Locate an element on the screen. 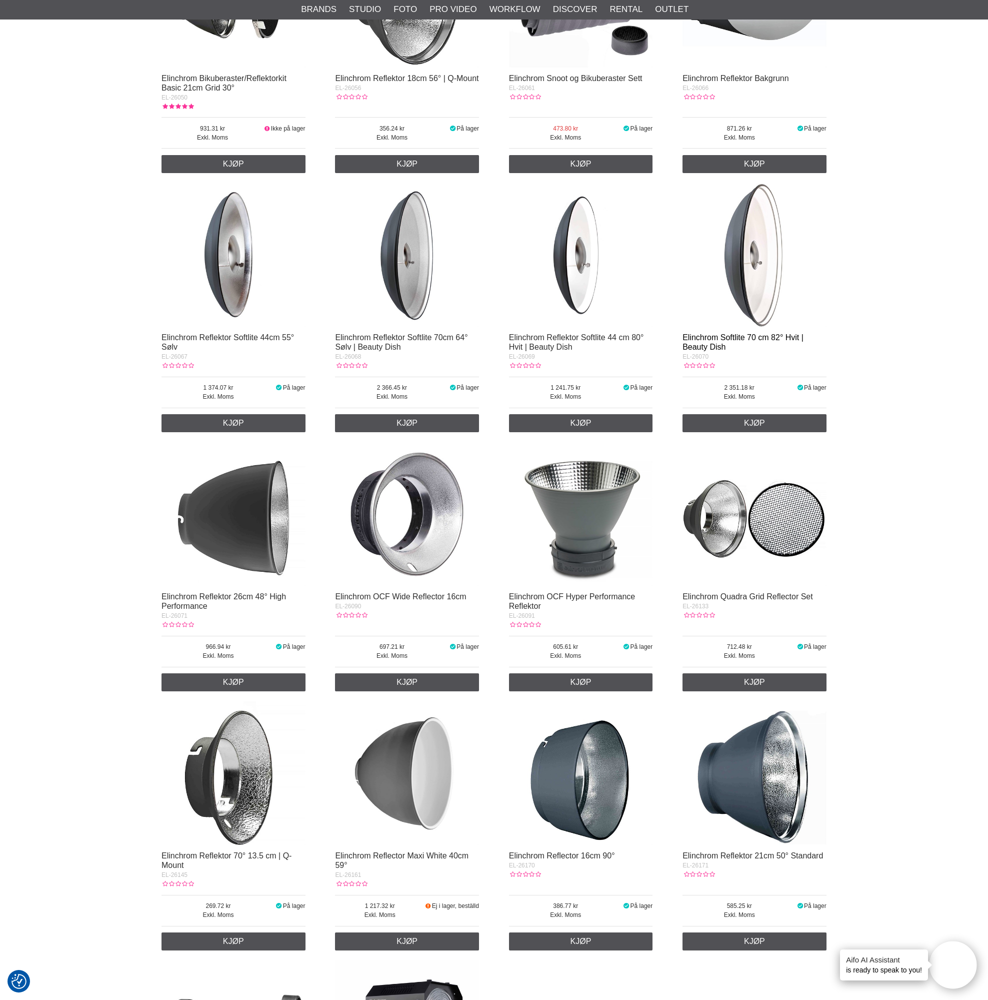 Image resolution: width=988 pixels, height=1000 pixels. div: Kundevurdering: 5.00 is located at coordinates (178, 107).